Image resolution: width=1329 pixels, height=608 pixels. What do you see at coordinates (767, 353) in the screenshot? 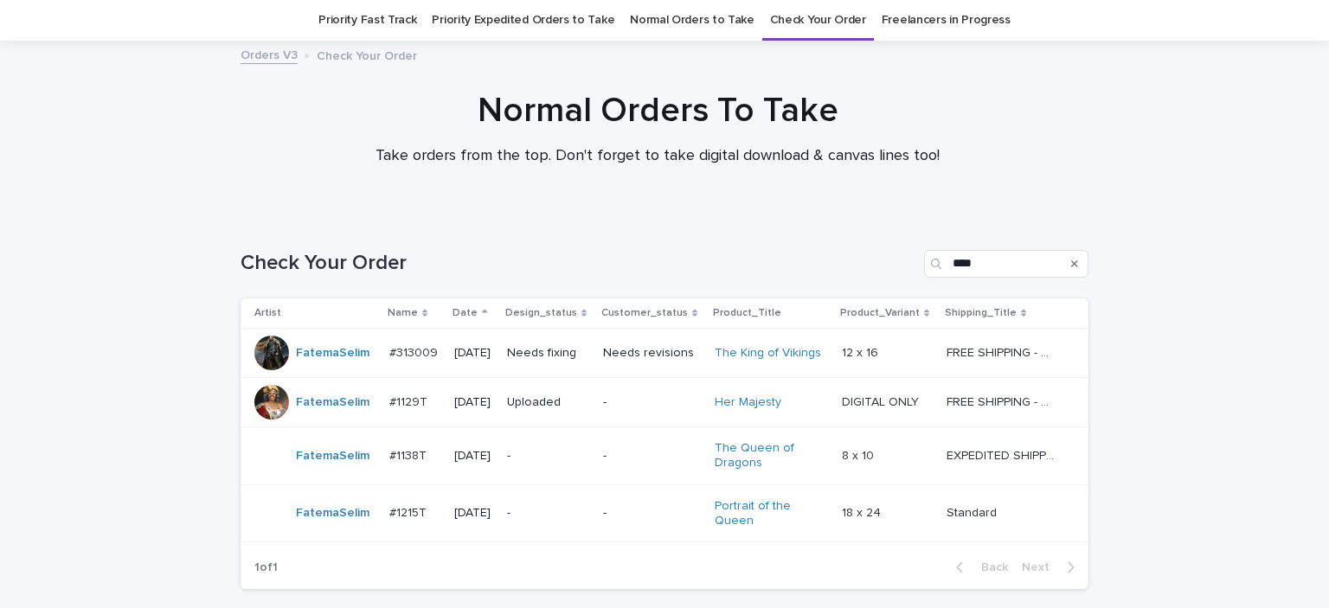
I see `a: The King of Vikings` at bounding box center [767, 353].